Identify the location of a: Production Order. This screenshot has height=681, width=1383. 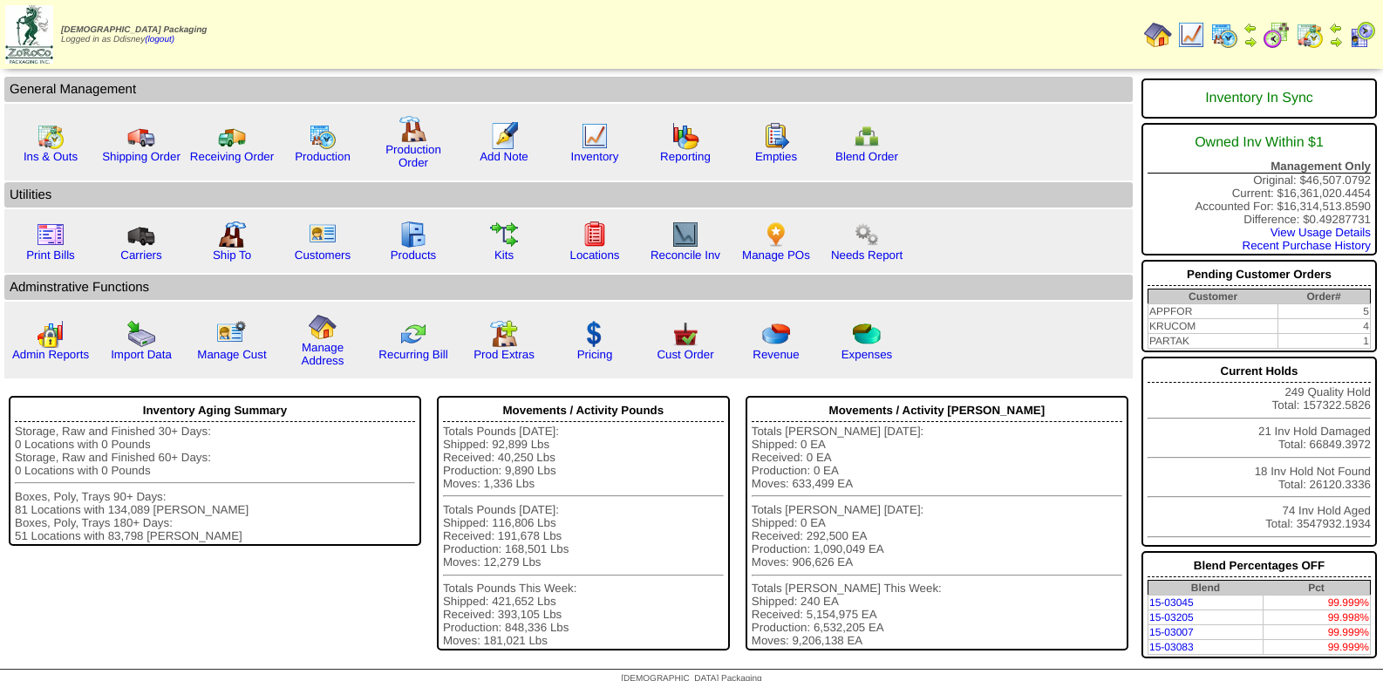
(413, 156).